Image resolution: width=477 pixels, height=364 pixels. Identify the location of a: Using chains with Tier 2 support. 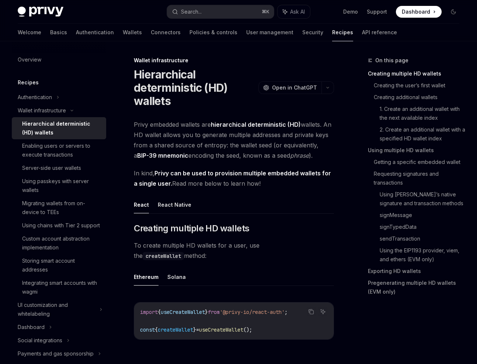
(59, 225).